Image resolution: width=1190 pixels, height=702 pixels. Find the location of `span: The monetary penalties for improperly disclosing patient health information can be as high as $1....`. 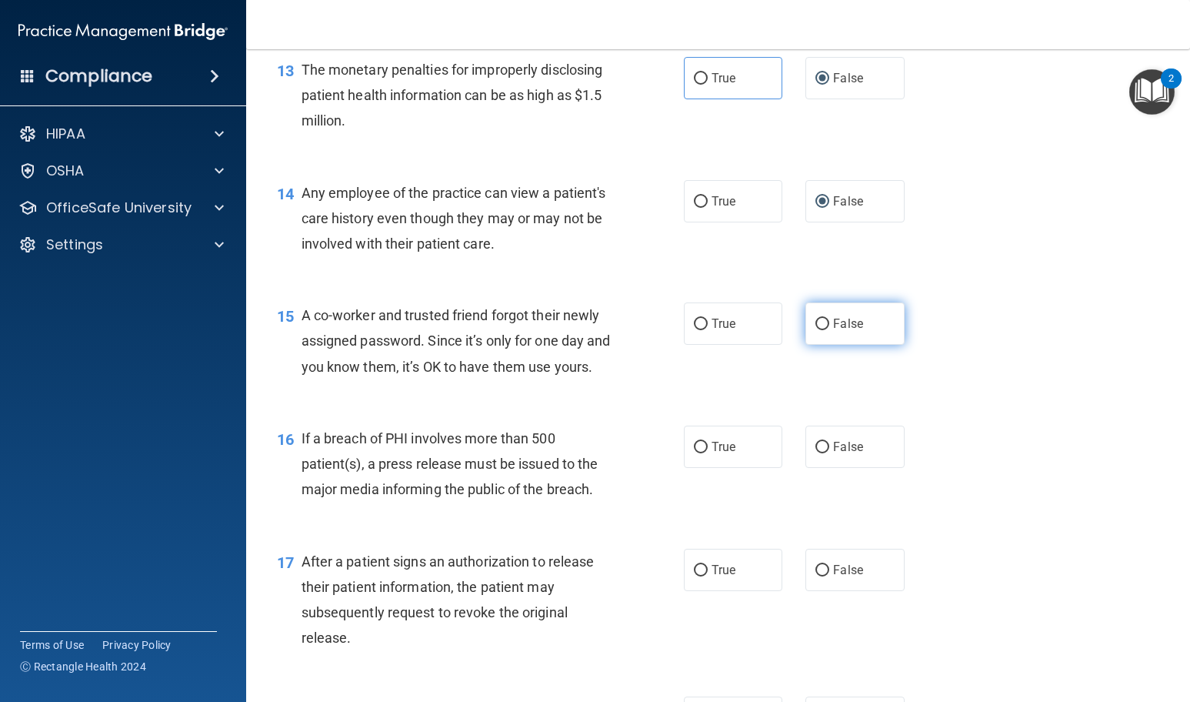

span: The monetary penalties for improperly disclosing patient health information can be as high as $1.... is located at coordinates (452, 95).